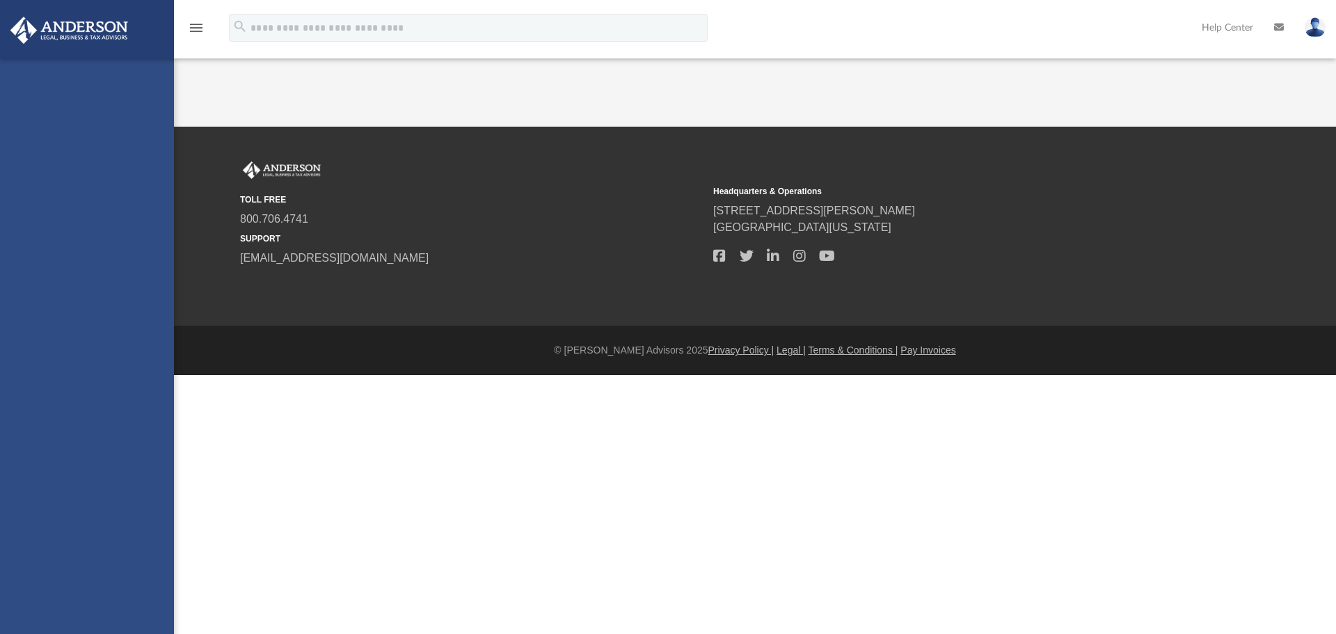 Image resolution: width=1336 pixels, height=634 pixels. What do you see at coordinates (274, 218) in the screenshot?
I see `a: 800.706.4741` at bounding box center [274, 218].